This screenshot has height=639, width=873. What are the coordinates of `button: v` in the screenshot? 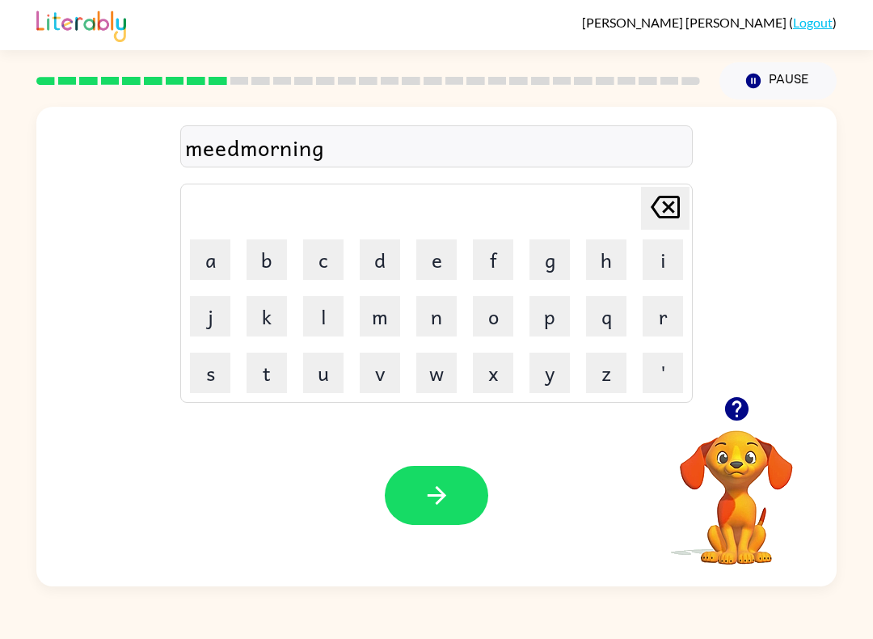 It's located at (380, 373).